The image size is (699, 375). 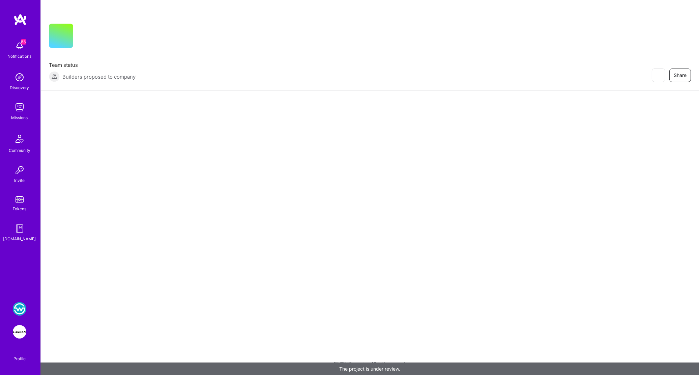 What do you see at coordinates (20, 77) in the screenshot?
I see `img: discovery` at bounding box center [20, 77].